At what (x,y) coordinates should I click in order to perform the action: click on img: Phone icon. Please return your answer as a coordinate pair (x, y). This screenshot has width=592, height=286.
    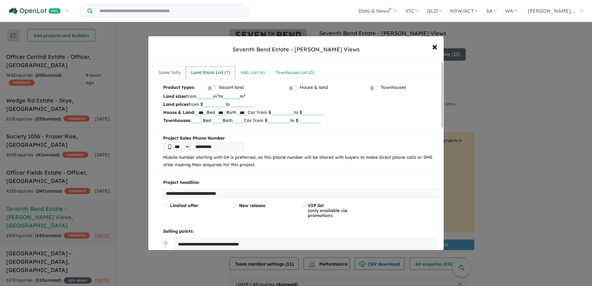
    Looking at the image, I should click on (170, 147).